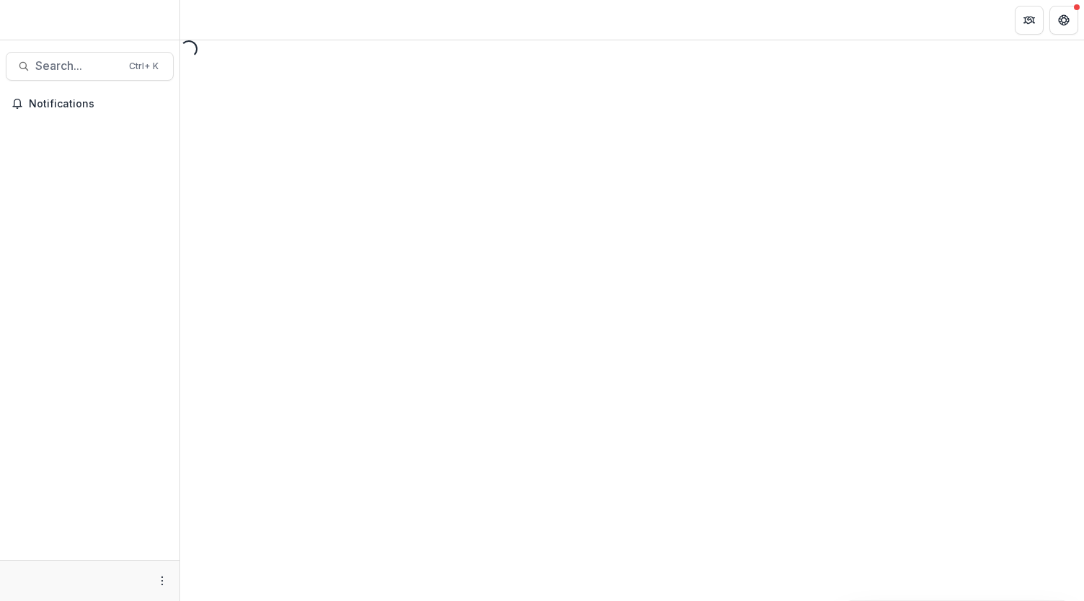 The height and width of the screenshot is (601, 1084). I want to click on span: Search..., so click(78, 66).